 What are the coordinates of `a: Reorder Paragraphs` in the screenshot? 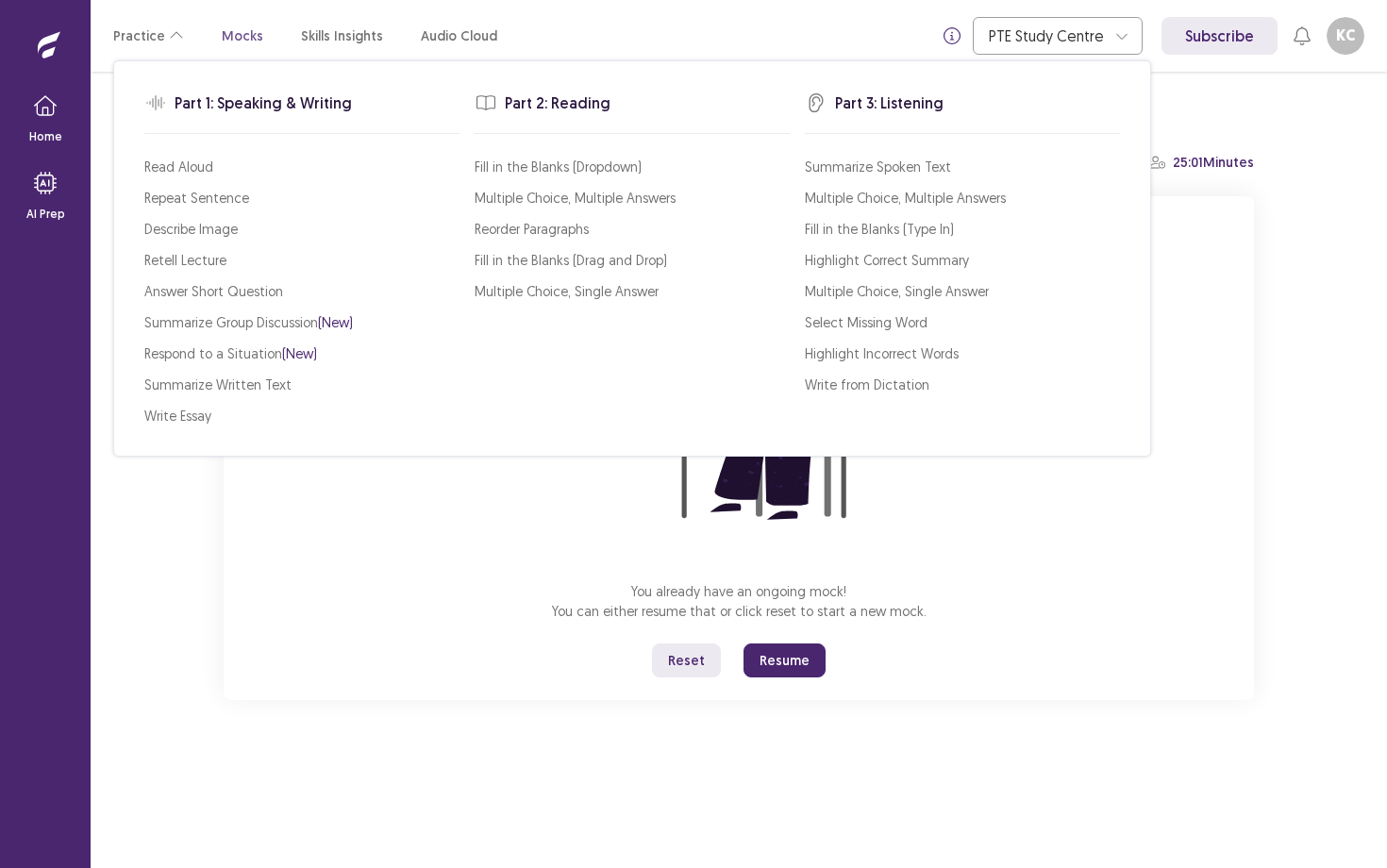 It's located at (531, 228).